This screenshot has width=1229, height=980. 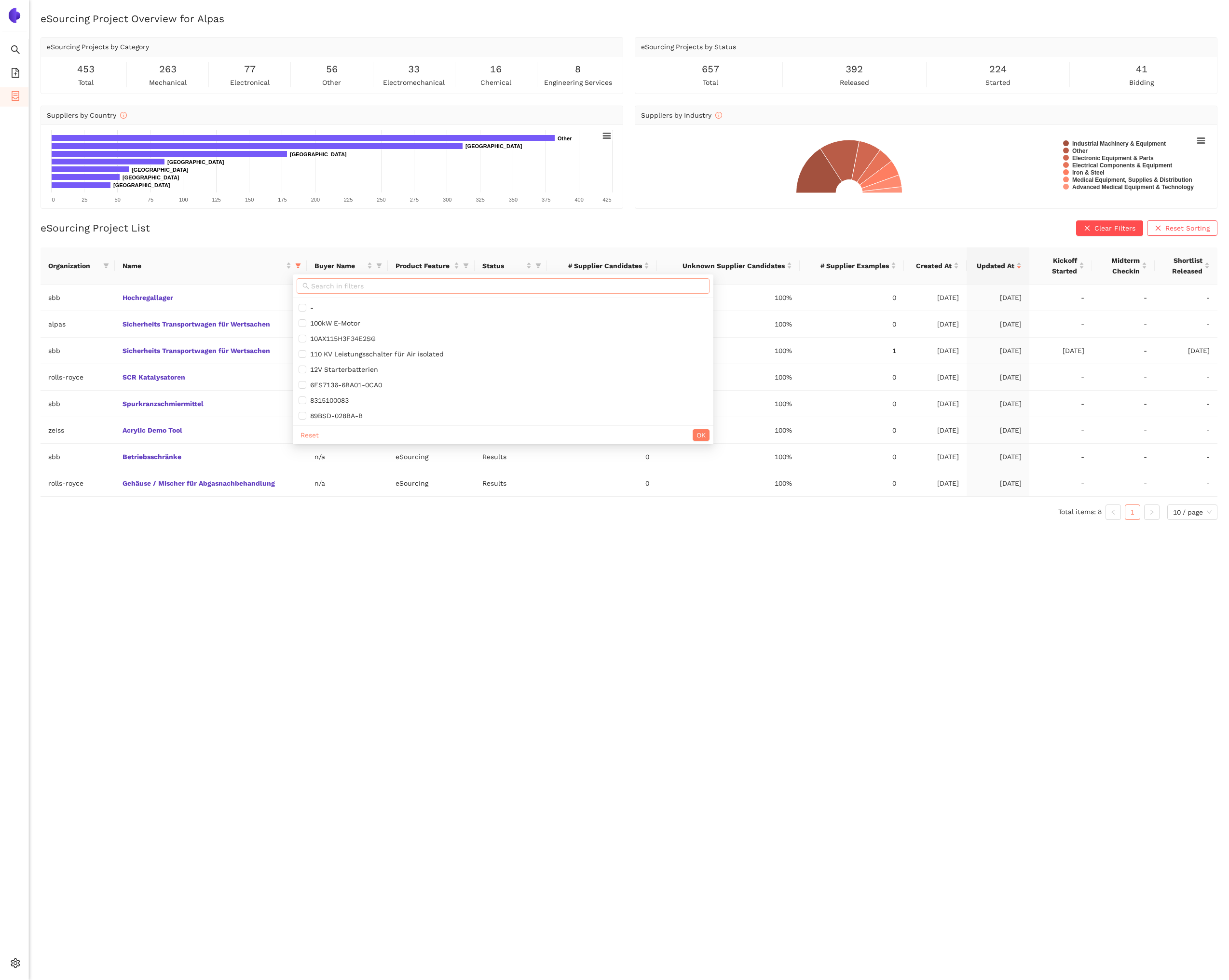 I want to click on span: file-add, so click(x=16, y=74).